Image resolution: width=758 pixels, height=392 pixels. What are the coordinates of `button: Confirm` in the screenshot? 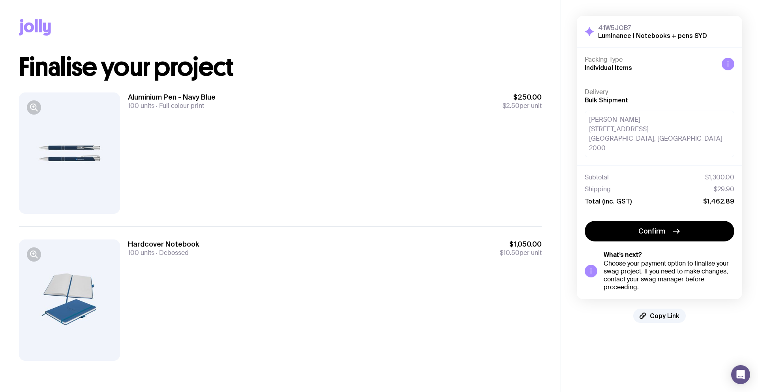 It's located at (659, 231).